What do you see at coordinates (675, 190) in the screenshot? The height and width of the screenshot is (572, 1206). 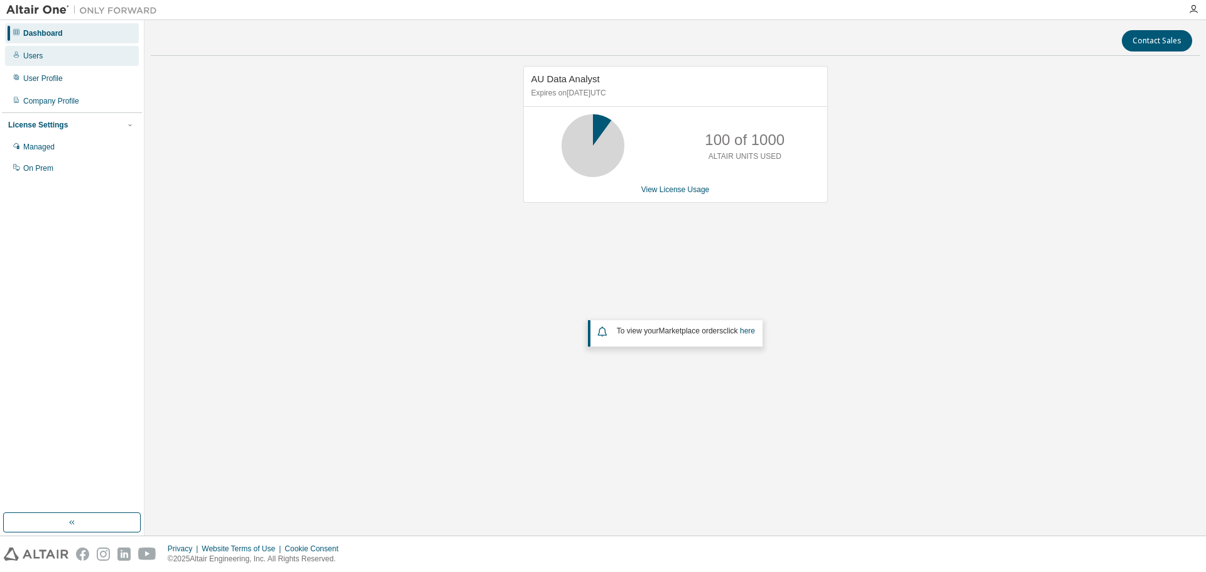 I see `a: View License Usage` at bounding box center [675, 190].